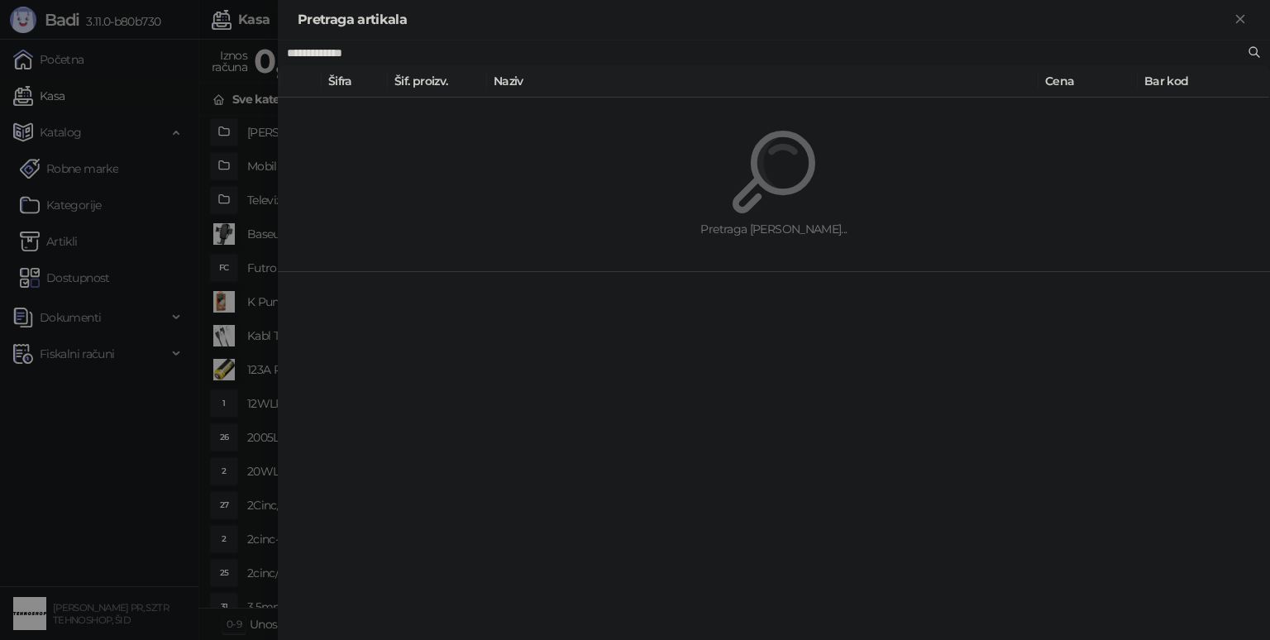 The image size is (1270, 640). Describe the element at coordinates (1241, 20) in the screenshot. I see `button: Zatvori` at that location.